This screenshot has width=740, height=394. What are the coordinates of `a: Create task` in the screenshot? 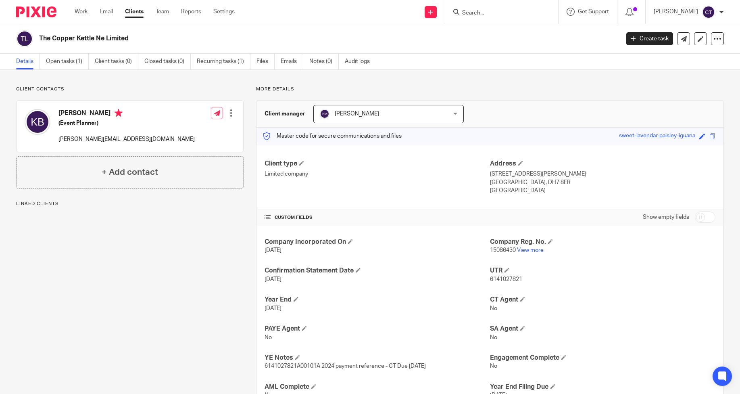 It's located at (650, 39).